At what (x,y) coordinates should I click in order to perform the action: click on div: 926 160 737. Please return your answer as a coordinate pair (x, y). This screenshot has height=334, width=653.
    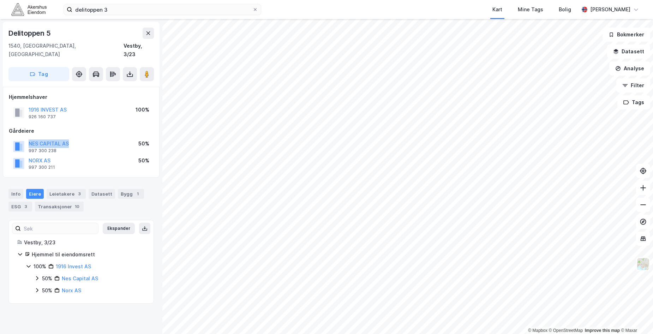
    Looking at the image, I should click on (42, 117).